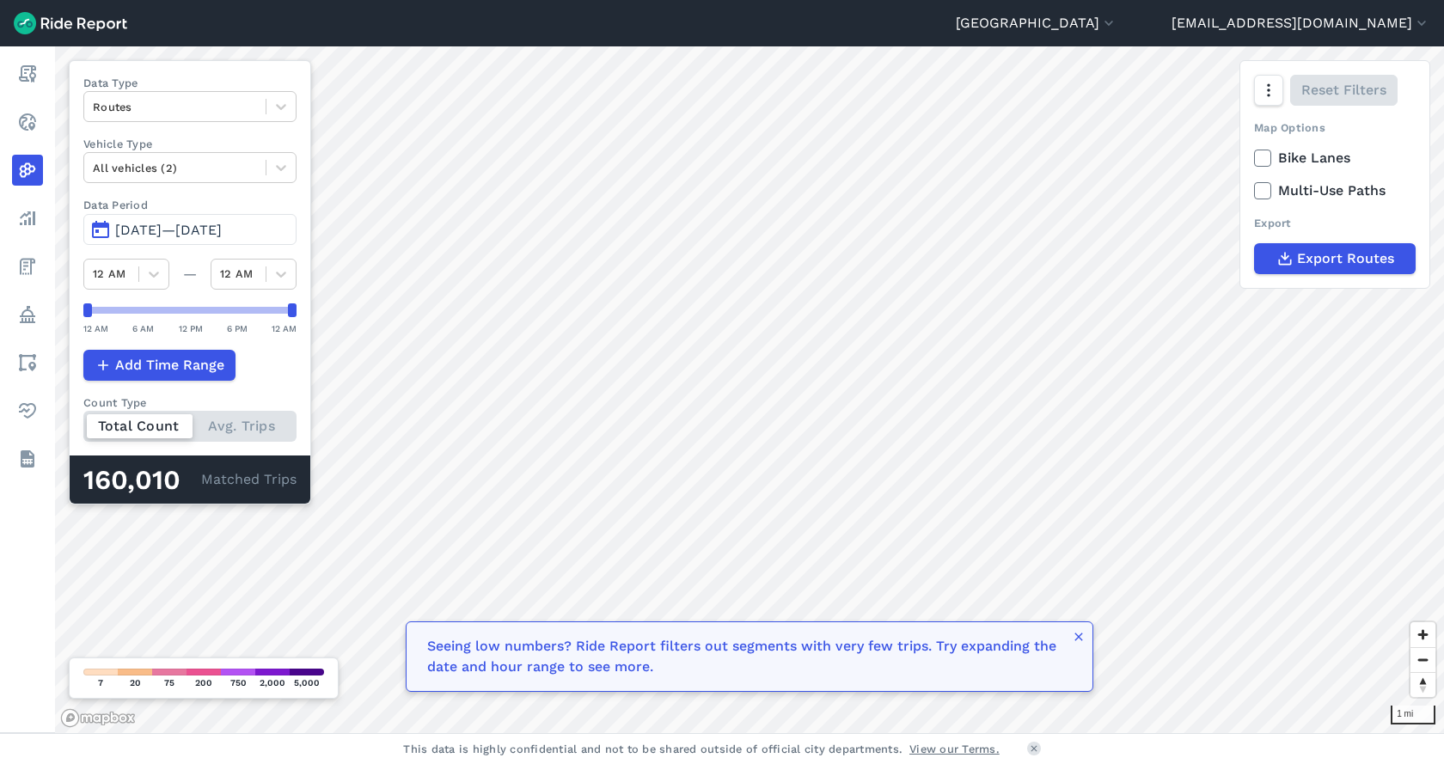 The image size is (1444, 764). I want to click on label: Vehicle Type, so click(190, 144).